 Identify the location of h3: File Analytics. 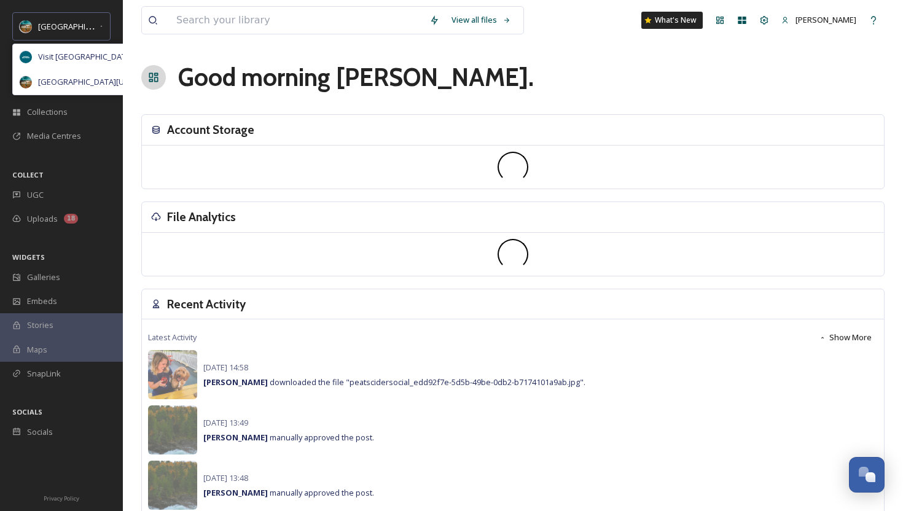
(202, 217).